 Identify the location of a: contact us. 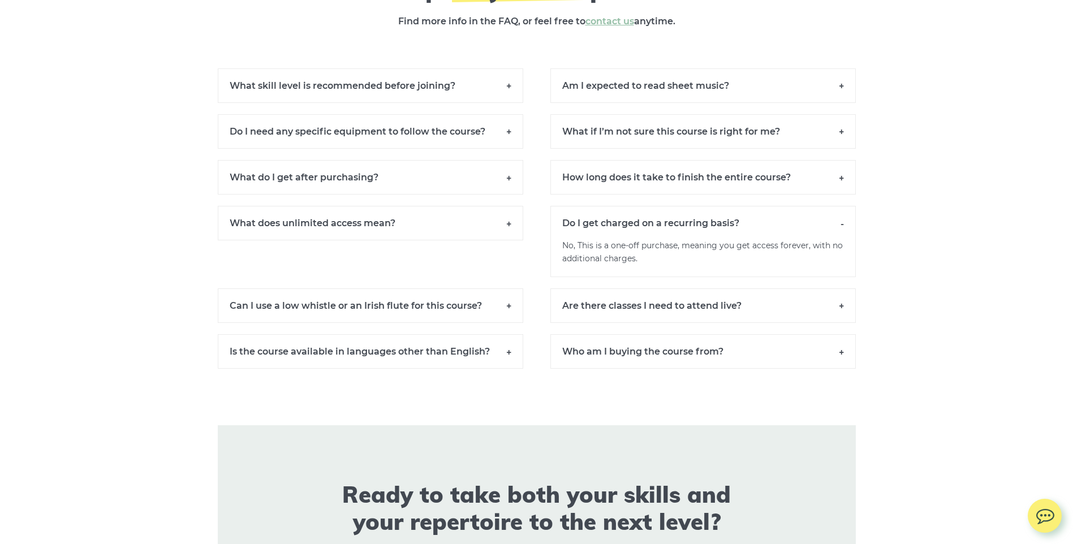
(610, 21).